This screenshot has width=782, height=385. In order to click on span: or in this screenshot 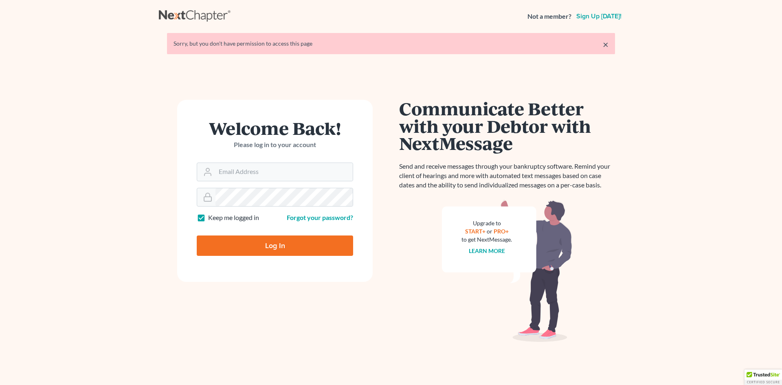, I will do `click(490, 231)`.